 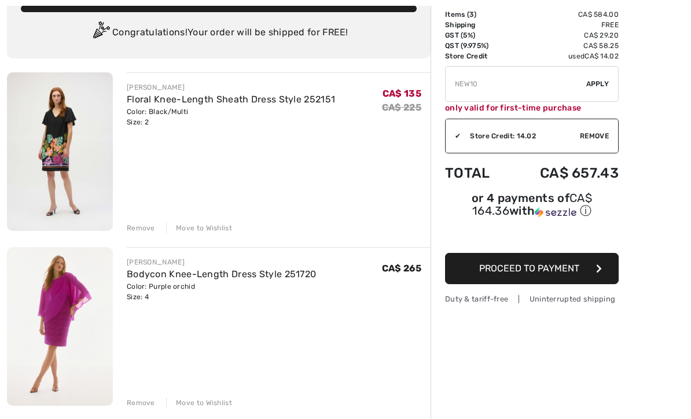 I want to click on td: CA$ 657.43, so click(x=563, y=173).